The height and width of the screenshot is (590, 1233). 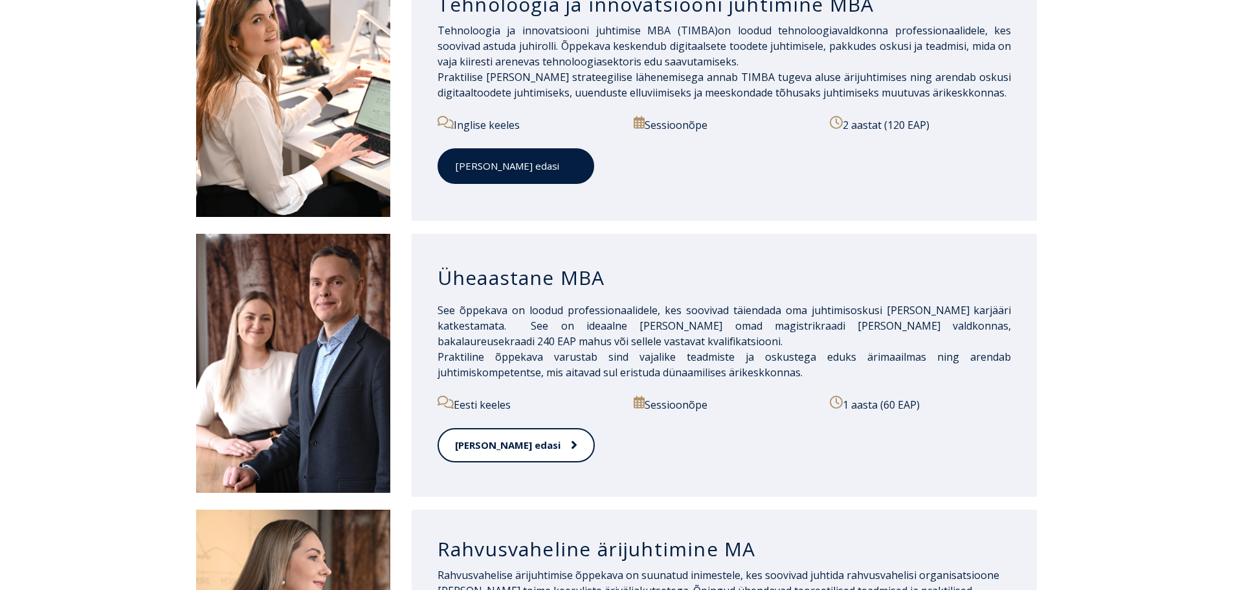 What do you see at coordinates (293, 363) in the screenshot?
I see `img: DSC_1995` at bounding box center [293, 363].